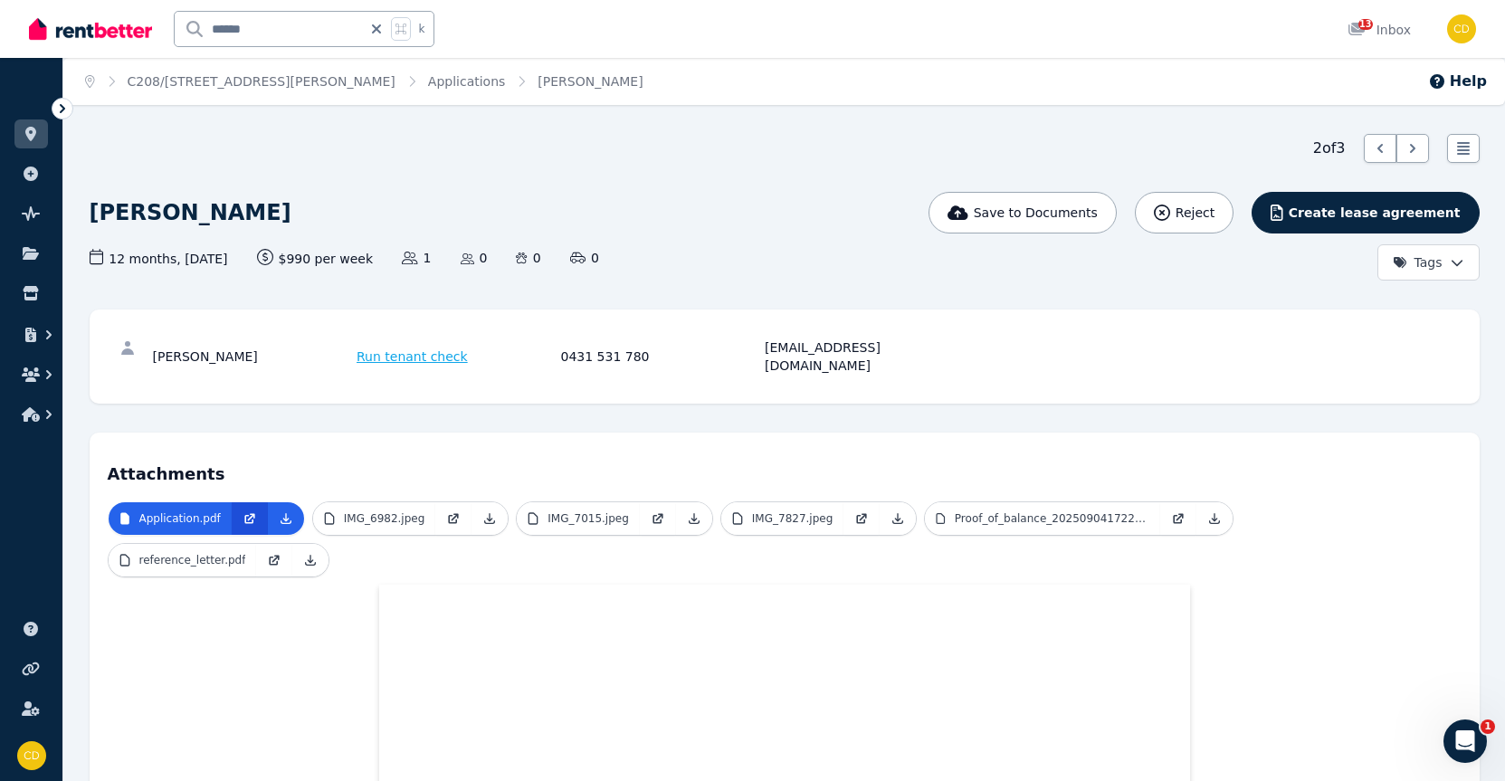 This screenshot has height=781, width=1505. Describe the element at coordinates (783, 519) in the screenshot. I see `a: IMG_7827.jpeg` at that location.